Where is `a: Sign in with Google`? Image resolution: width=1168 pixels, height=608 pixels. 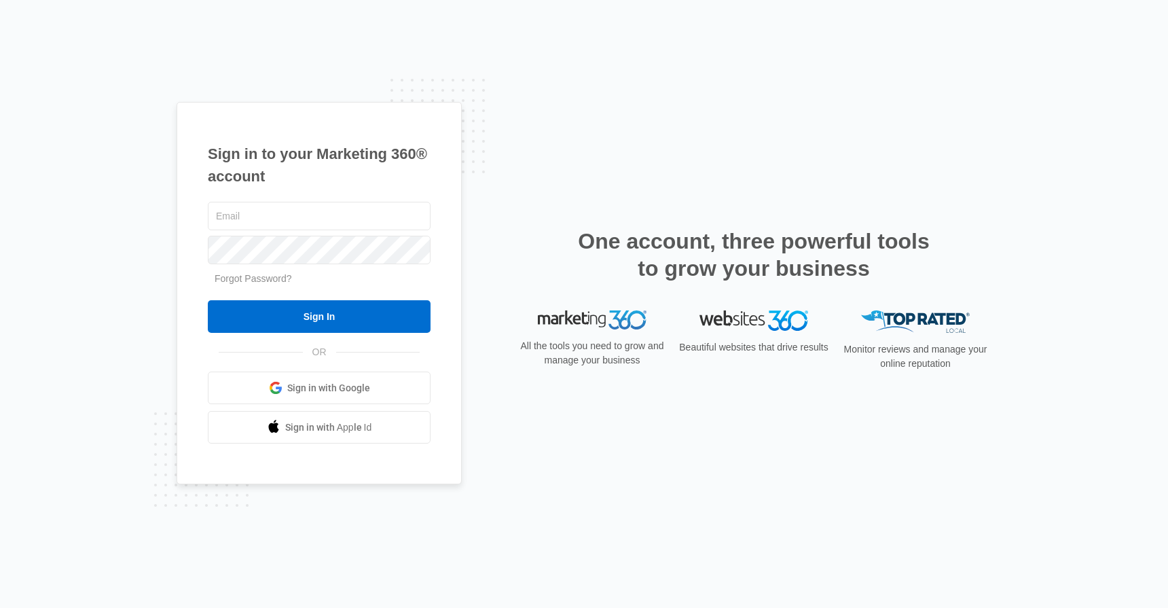
a: Sign in with Google is located at coordinates (319, 388).